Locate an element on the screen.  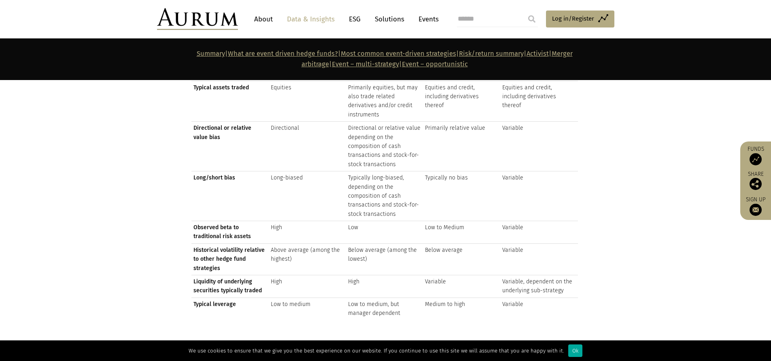
td: Historical volatility relative to other hedge fund strategies is located at coordinates (230, 259).